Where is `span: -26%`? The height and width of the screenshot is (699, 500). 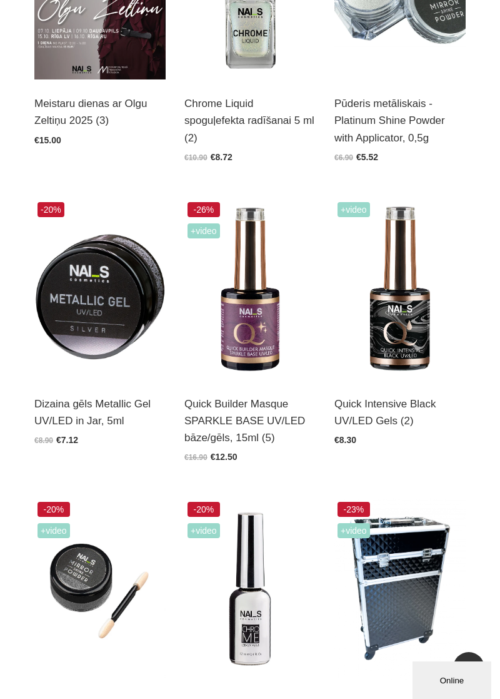 span: -26% is located at coordinates (204, 210).